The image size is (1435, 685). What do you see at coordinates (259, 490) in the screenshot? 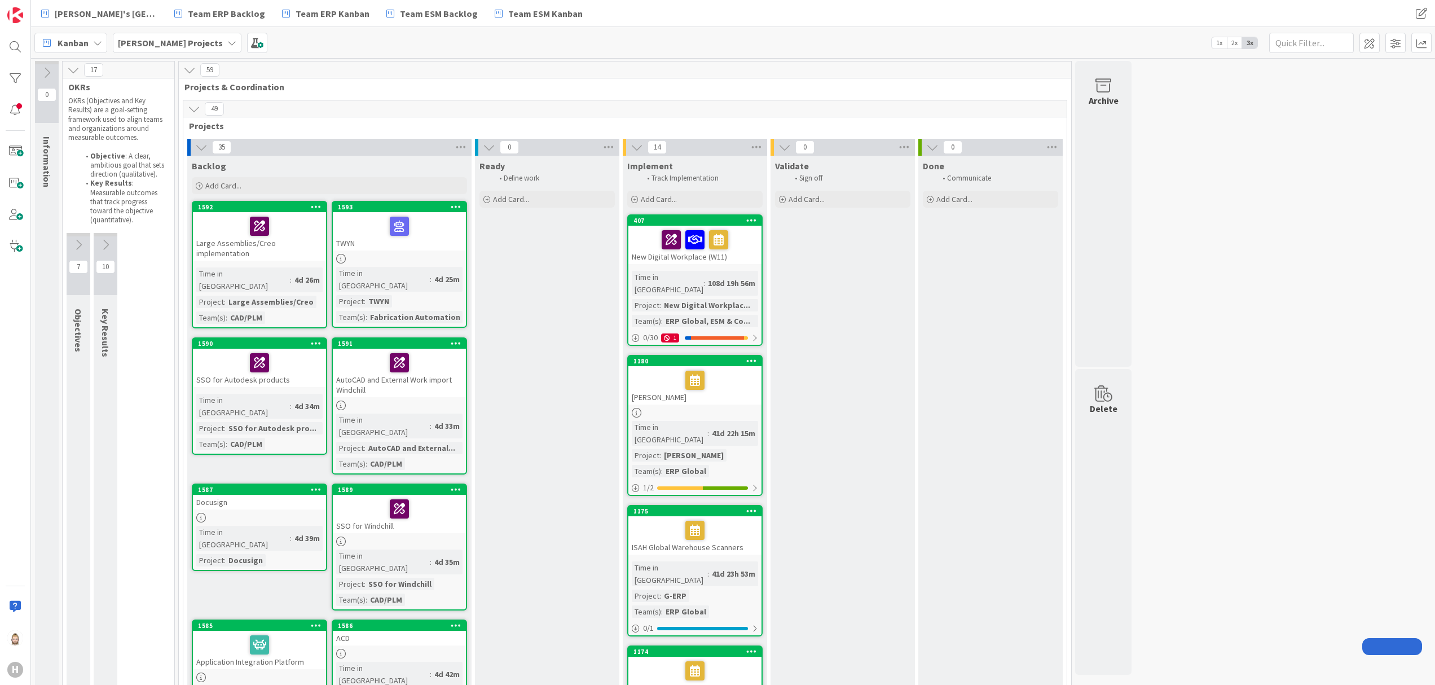
I see `div: 1587` at bounding box center [259, 490].